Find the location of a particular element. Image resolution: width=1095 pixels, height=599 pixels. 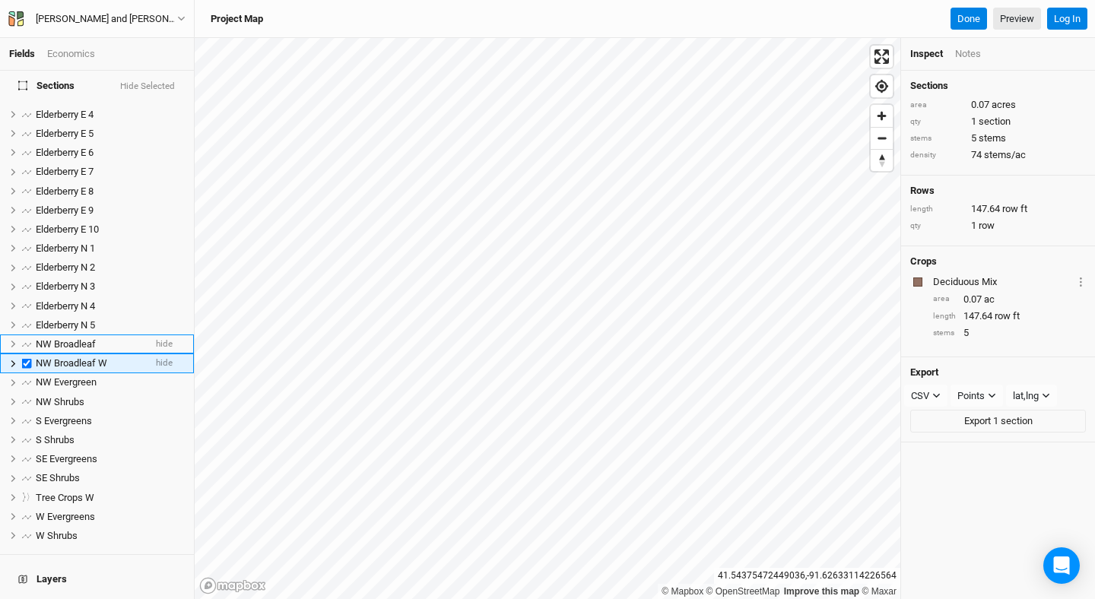

button: Find my location is located at coordinates (882, 86).